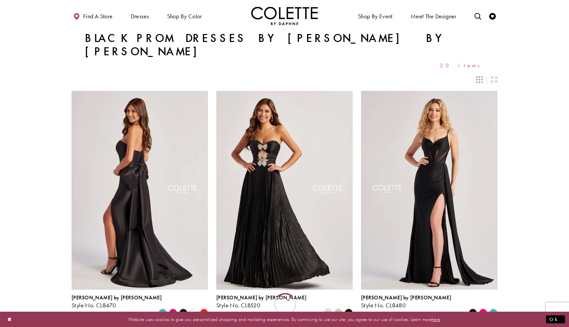 This screenshot has width=569, height=327. What do you see at coordinates (98, 16) in the screenshot?
I see `span: Find a store` at bounding box center [98, 16].